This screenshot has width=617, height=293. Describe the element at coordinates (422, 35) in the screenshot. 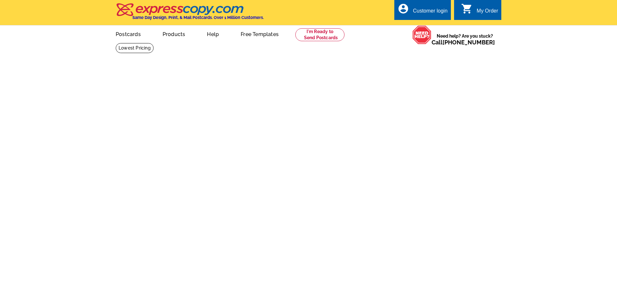

I see `img: help` at that location.